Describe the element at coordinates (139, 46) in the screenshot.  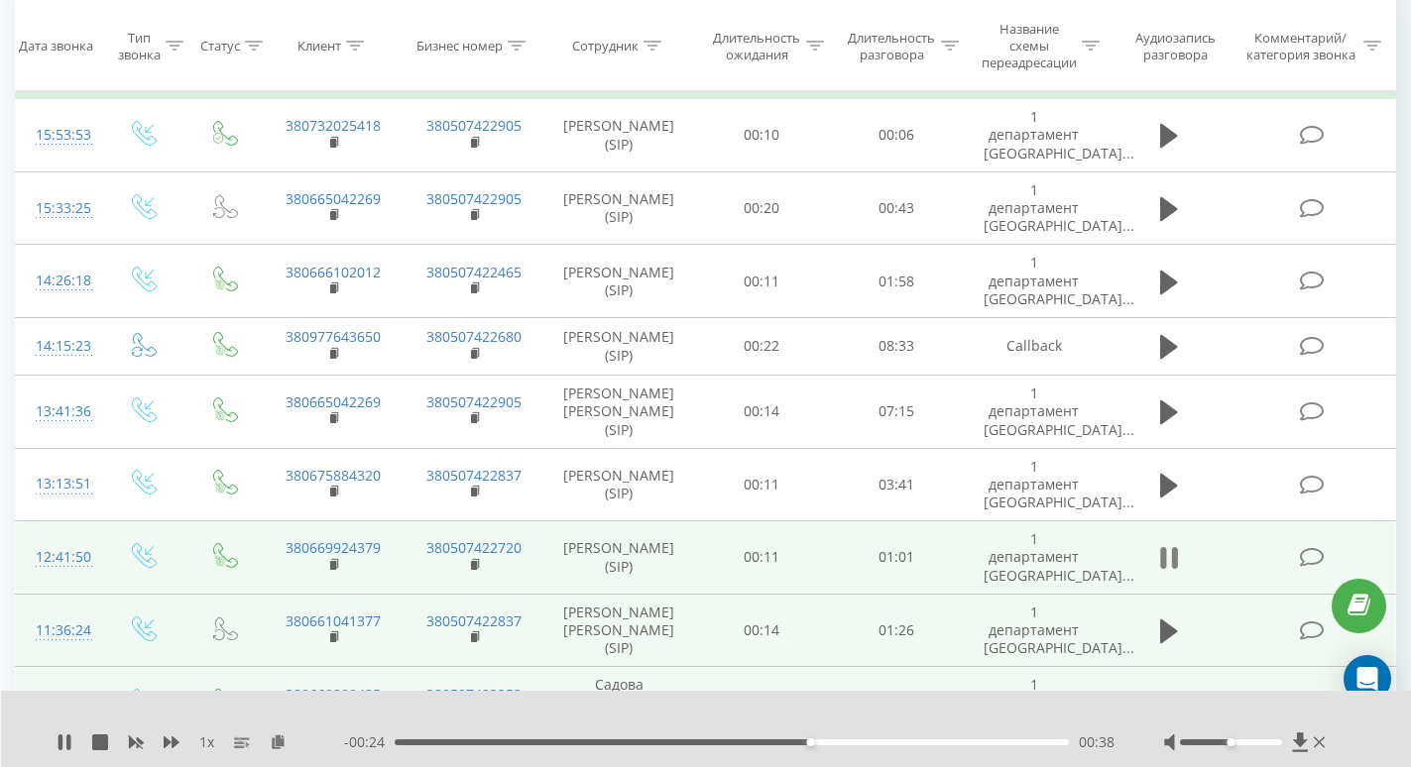
I see `div: Тип звонка` at that location.